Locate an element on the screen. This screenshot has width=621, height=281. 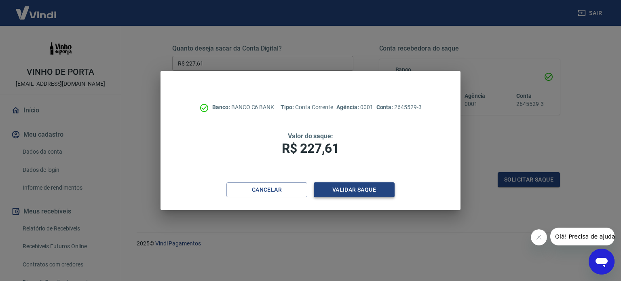
p: BANCO C6 BANK is located at coordinates (243, 107).